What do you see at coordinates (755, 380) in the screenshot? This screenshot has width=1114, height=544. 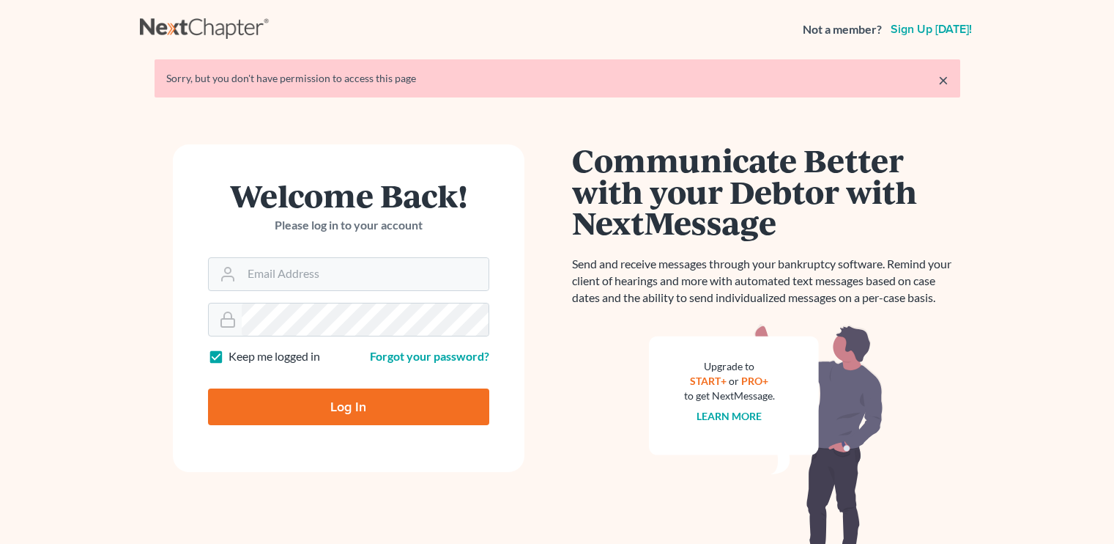 I see `a: PRO+` at bounding box center [755, 380].